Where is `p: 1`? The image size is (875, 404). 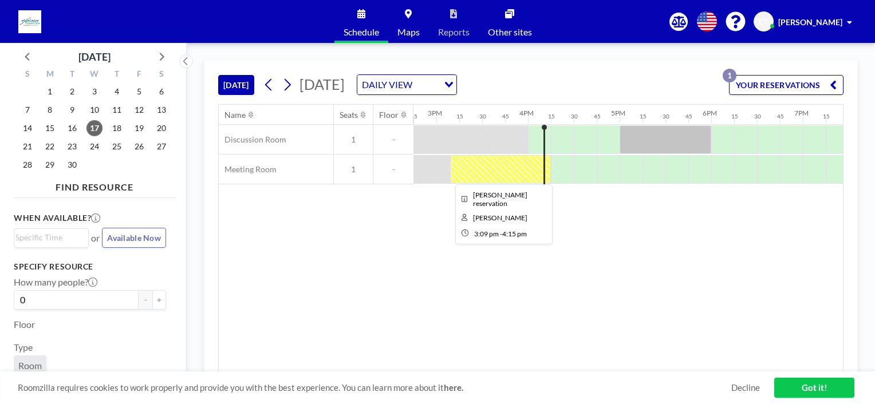 p: 1 is located at coordinates (730, 76).